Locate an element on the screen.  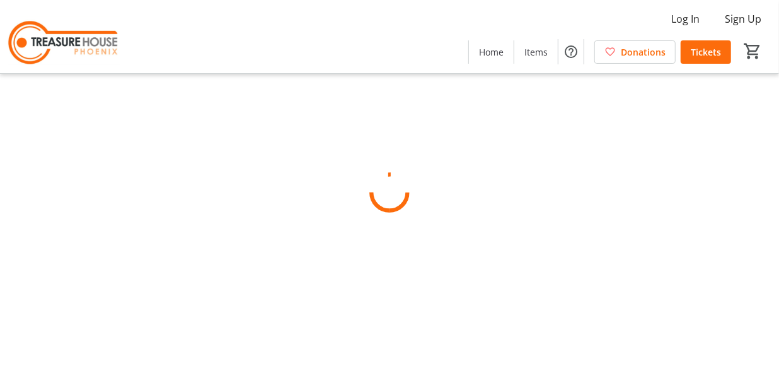
span: Items is located at coordinates (536, 52).